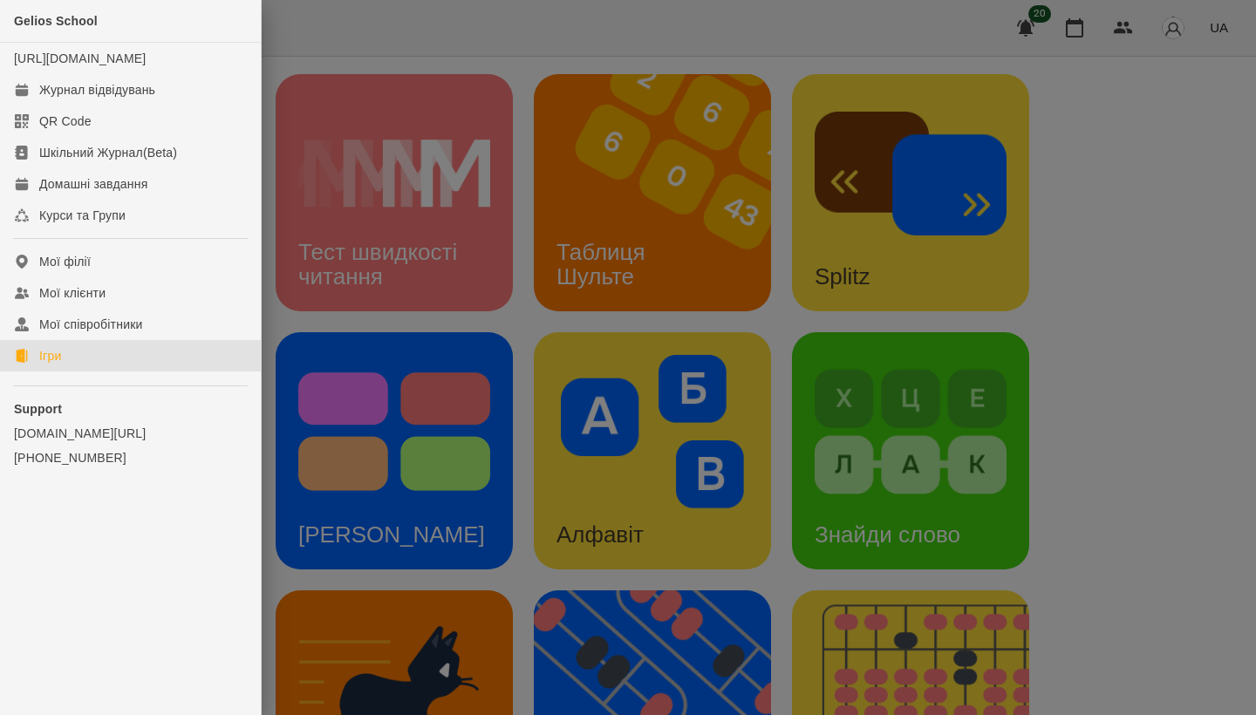 The image size is (1256, 715). I want to click on div: Мої філії, so click(65, 262).